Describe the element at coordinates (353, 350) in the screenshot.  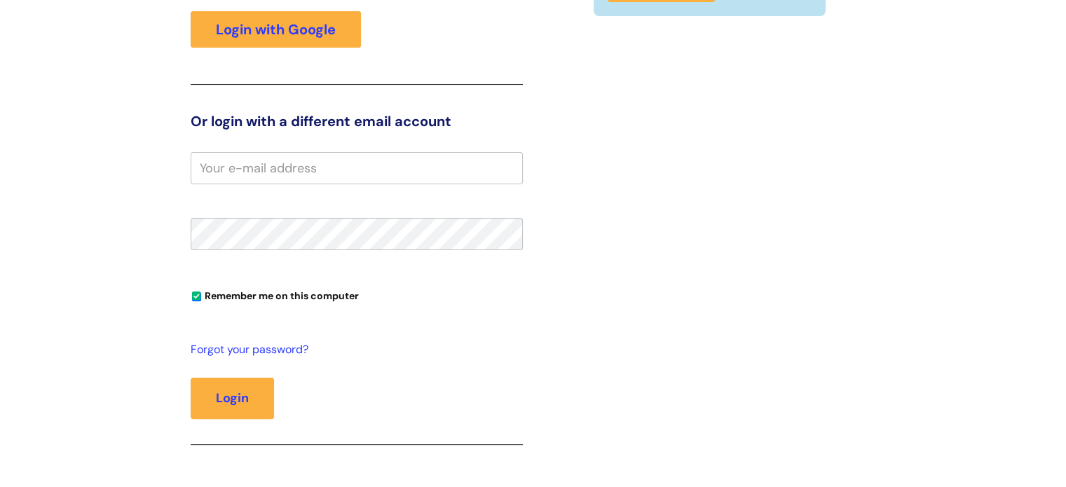
I see `a: Forgot your password?` at that location.